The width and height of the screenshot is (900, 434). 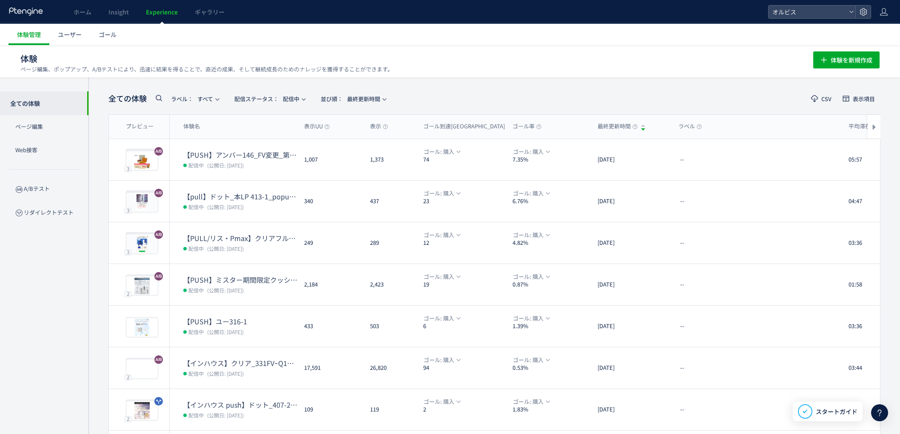 What do you see at coordinates (527, 126) in the screenshot?
I see `span: ゴール率` at bounding box center [527, 126].